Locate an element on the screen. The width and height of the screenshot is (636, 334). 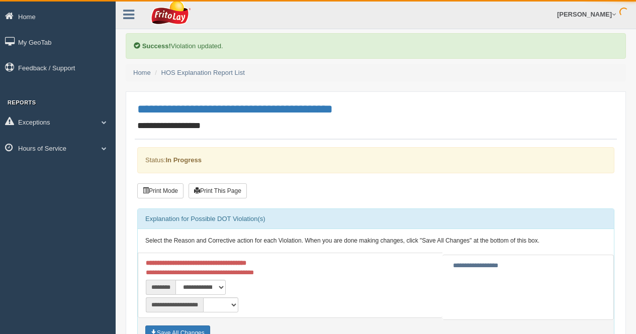
div: Explanation for Possible DOT Violation(s) is located at coordinates (376, 219).